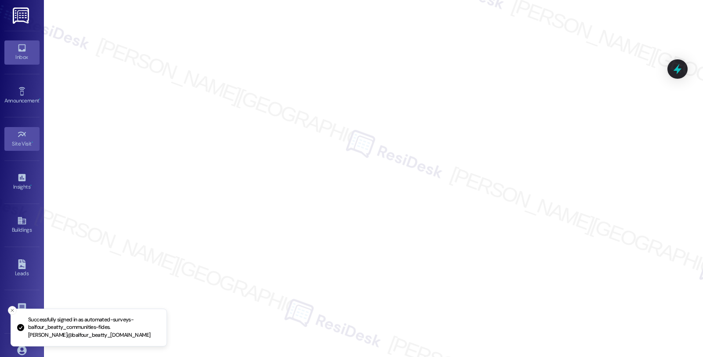 The image size is (703, 357). Describe the element at coordinates (12, 310) in the screenshot. I see `button: Close toast` at that location.